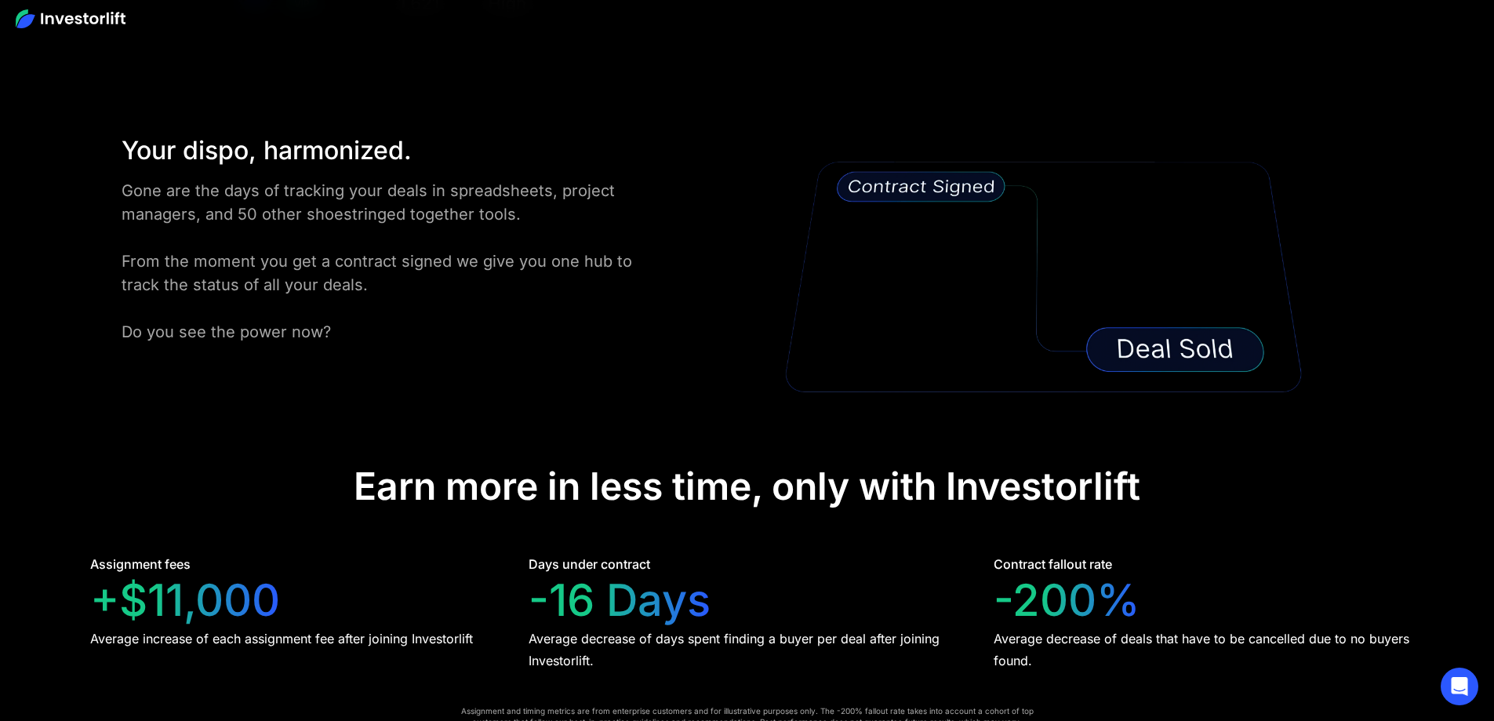 This screenshot has width=1494, height=721. I want to click on div: Average decrease of days spent finding a buyer per deal after joining Investorlift., so click(748, 650).